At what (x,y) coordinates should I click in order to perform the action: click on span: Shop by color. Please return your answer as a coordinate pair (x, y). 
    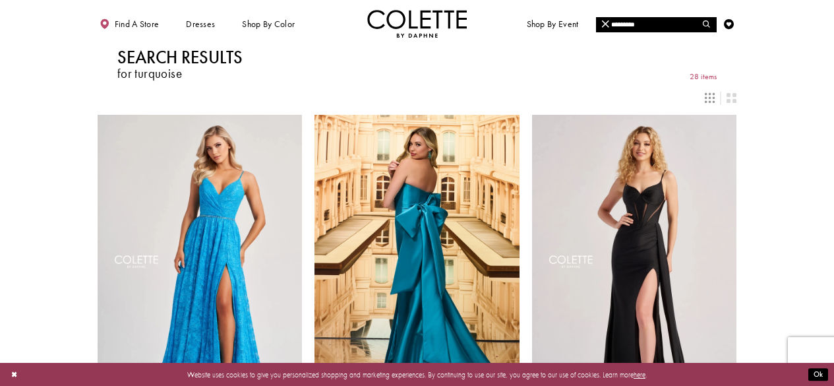
    Looking at the image, I should click on (268, 24).